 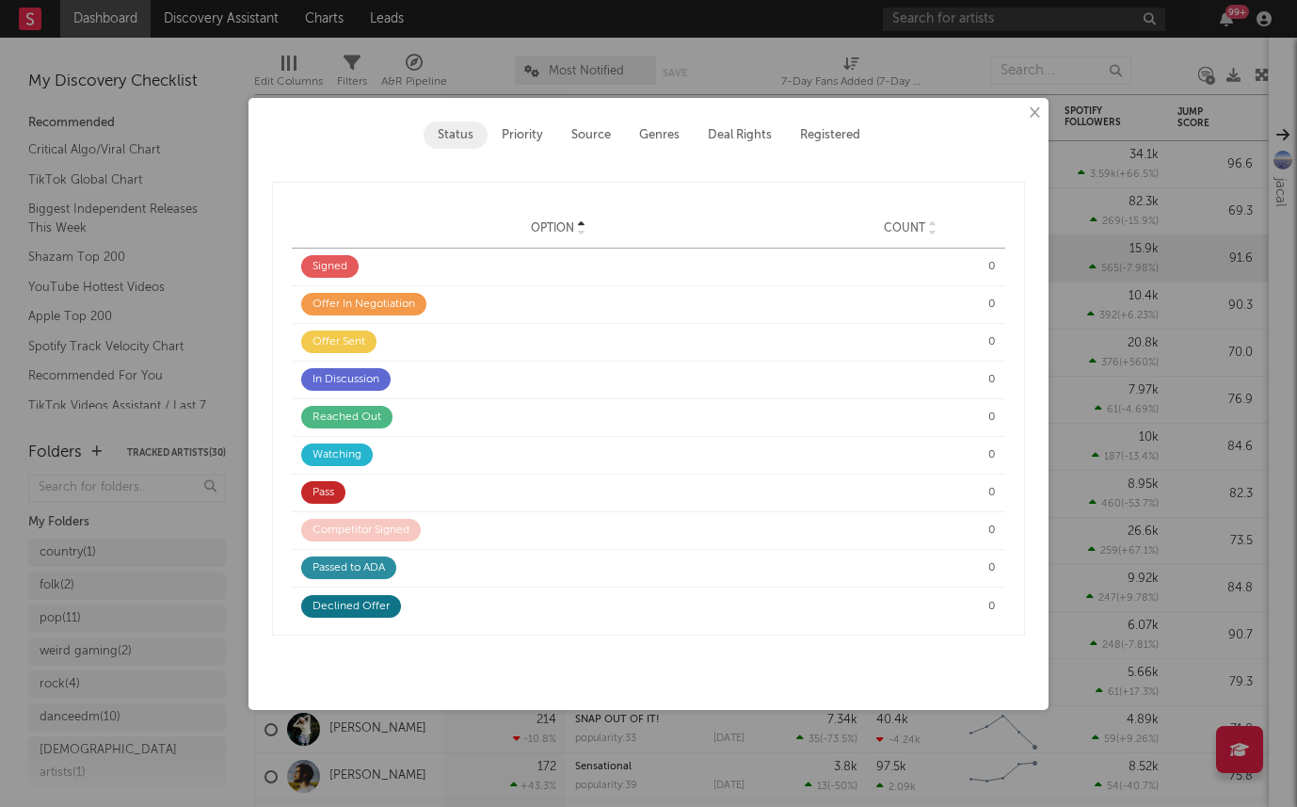 What do you see at coordinates (339, 342) in the screenshot?
I see `div: Offer Sent` at bounding box center [339, 342].